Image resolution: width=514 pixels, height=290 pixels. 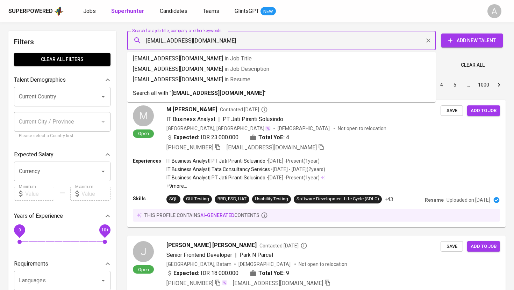 What do you see at coordinates (186, 274) in the screenshot?
I see `b: Expected:` at bounding box center [186, 274].